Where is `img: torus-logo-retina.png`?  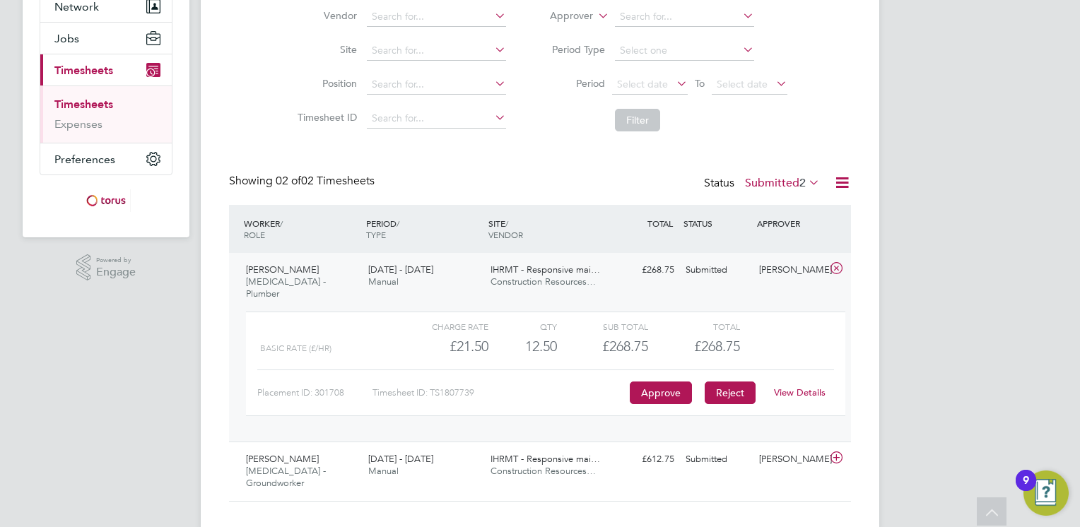
img: torus-logo-retina.png is located at coordinates (106, 201).